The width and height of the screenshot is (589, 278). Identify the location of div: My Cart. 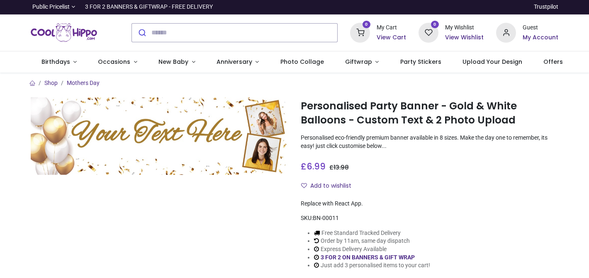
(391, 28).